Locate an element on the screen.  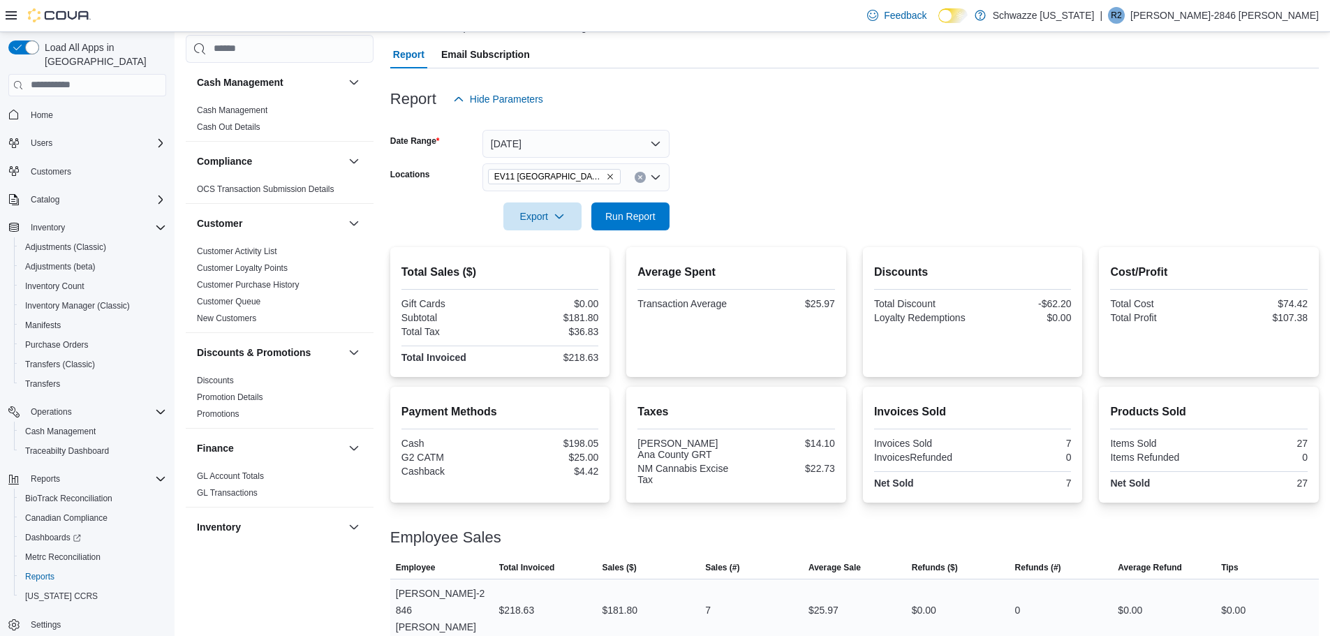
div: Subtotal is located at coordinates (449, 318).